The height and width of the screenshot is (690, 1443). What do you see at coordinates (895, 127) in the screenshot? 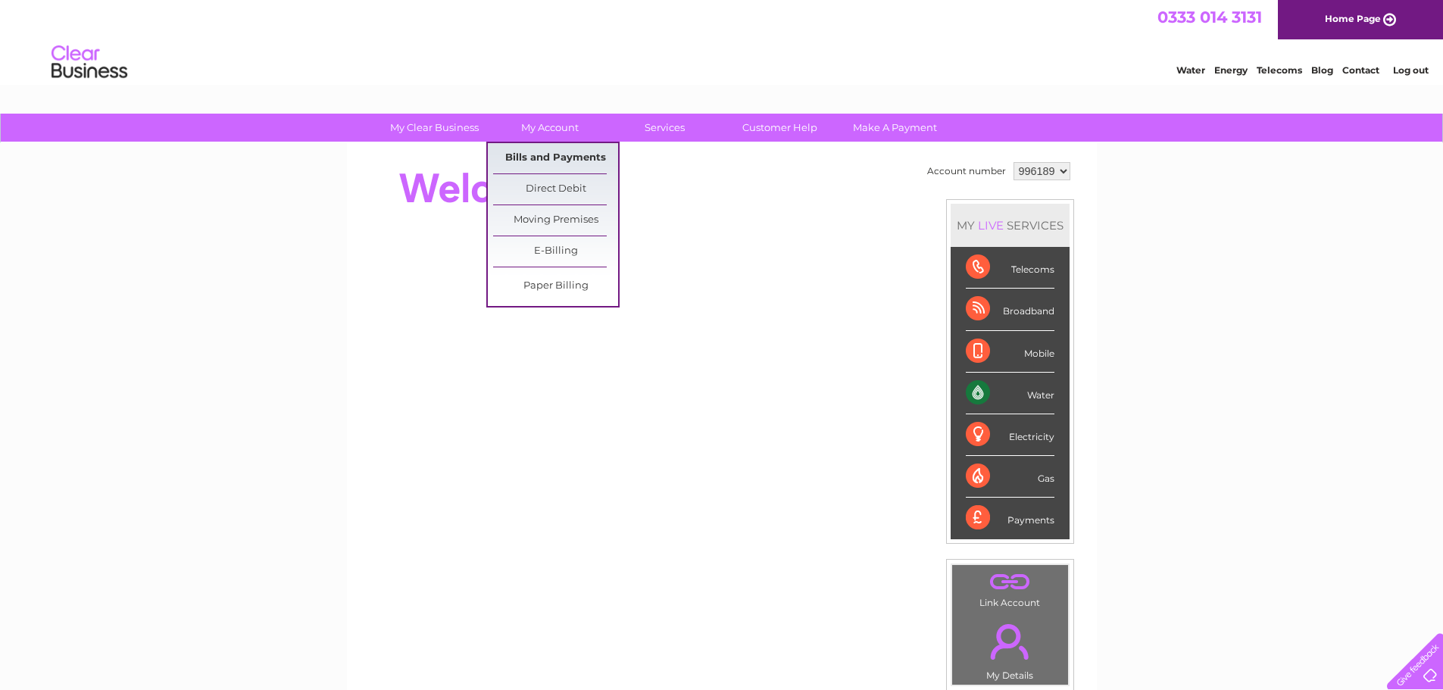
I see `a: Make A Payment` at bounding box center [895, 127].